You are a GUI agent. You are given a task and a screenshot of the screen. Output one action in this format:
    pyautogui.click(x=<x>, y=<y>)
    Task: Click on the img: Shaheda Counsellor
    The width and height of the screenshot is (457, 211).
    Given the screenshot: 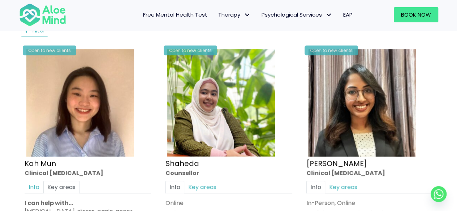 What is the action you would take?
    pyautogui.click(x=221, y=103)
    